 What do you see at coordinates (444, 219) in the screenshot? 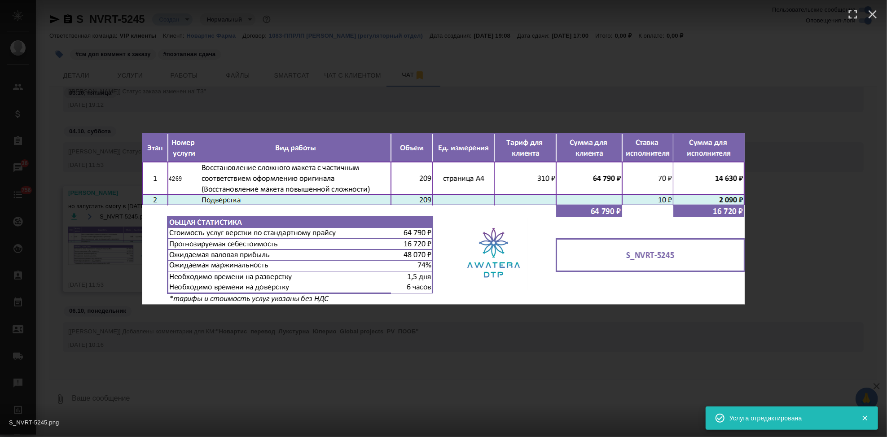
I see `img: S_NVRT-5245.png` at bounding box center [444, 219].